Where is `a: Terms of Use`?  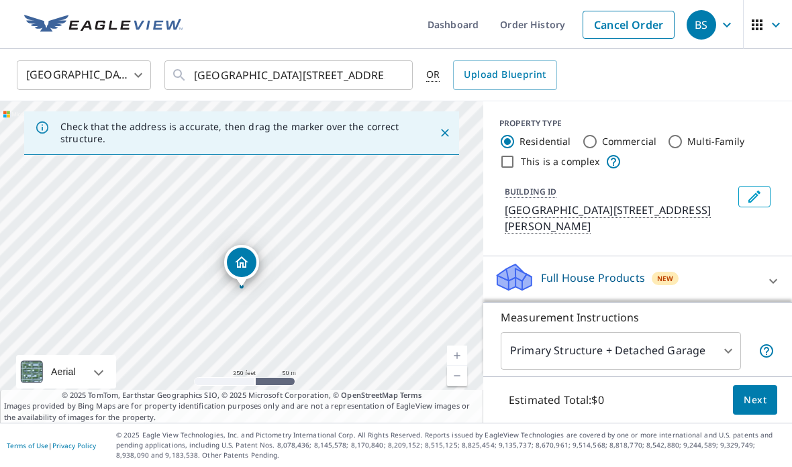 a: Terms of Use is located at coordinates (28, 445).